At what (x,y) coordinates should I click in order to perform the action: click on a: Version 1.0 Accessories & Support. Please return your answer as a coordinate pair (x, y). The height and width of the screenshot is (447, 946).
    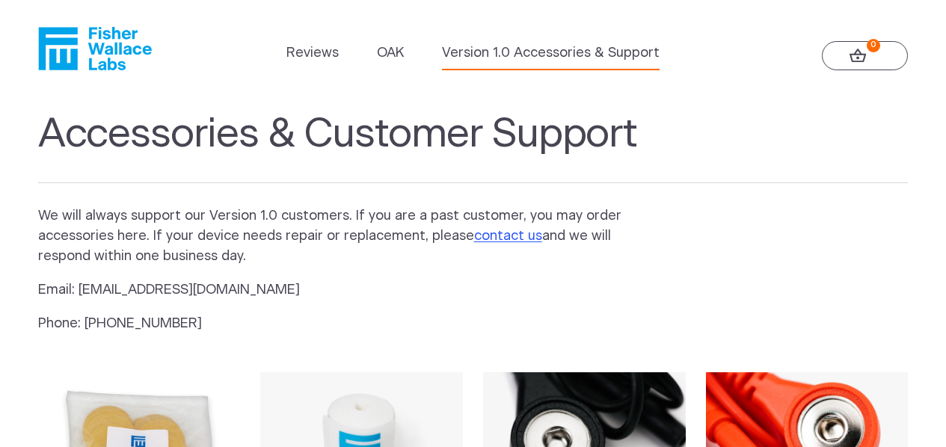
    Looking at the image, I should click on (550, 53).